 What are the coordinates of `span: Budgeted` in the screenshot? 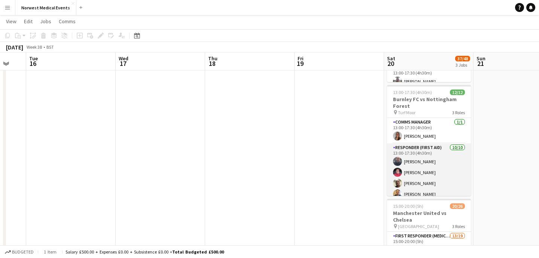 It's located at (23, 252).